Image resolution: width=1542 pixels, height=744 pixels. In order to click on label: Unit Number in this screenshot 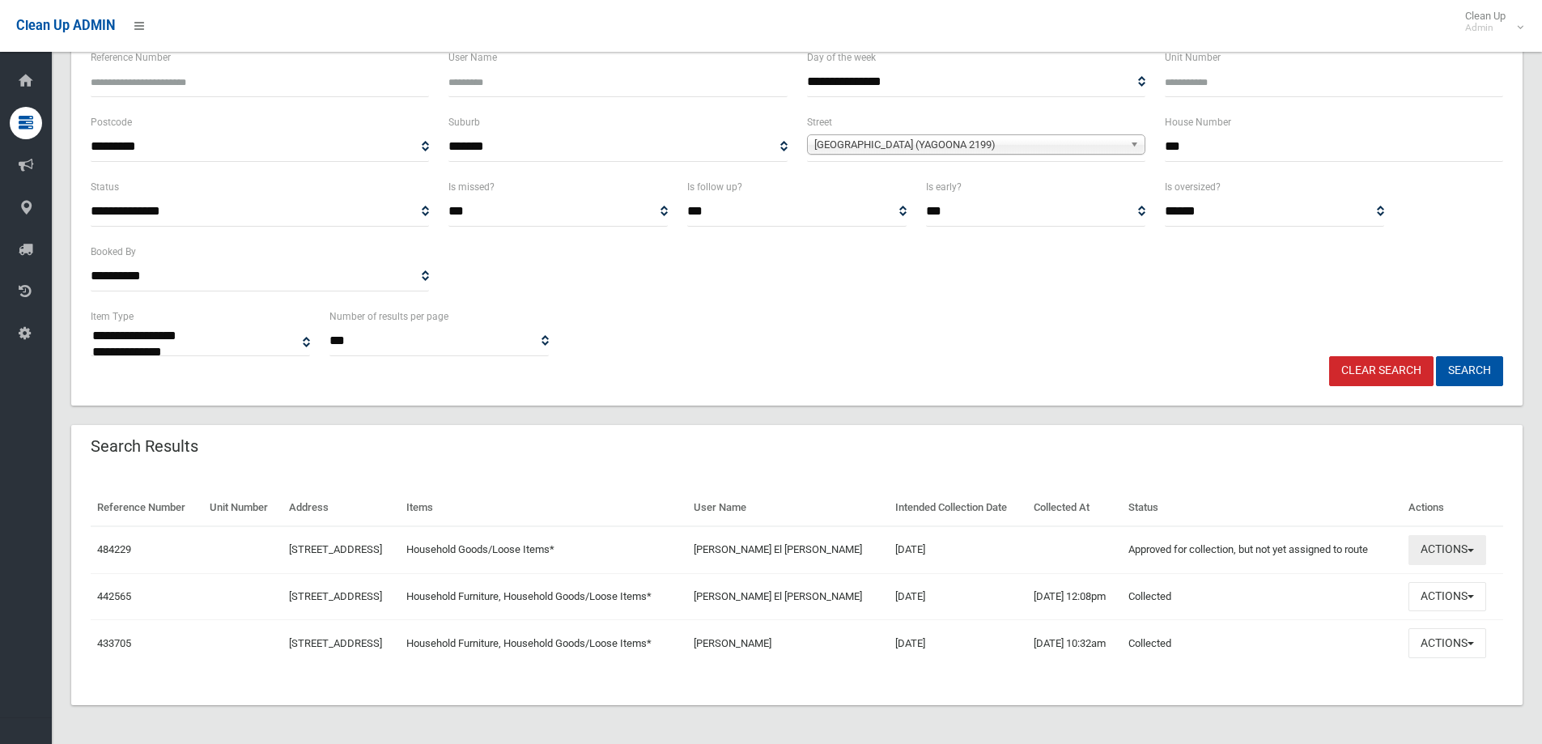, I will do `click(1192, 57)`.